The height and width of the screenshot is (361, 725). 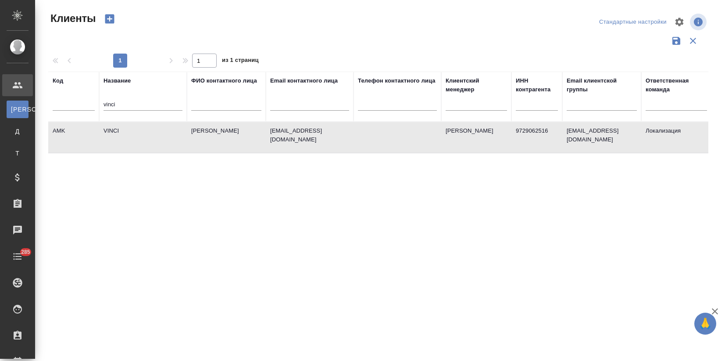 What do you see at coordinates (537, 137) in the screenshot?
I see `td: 9729062516` at bounding box center [537, 137].